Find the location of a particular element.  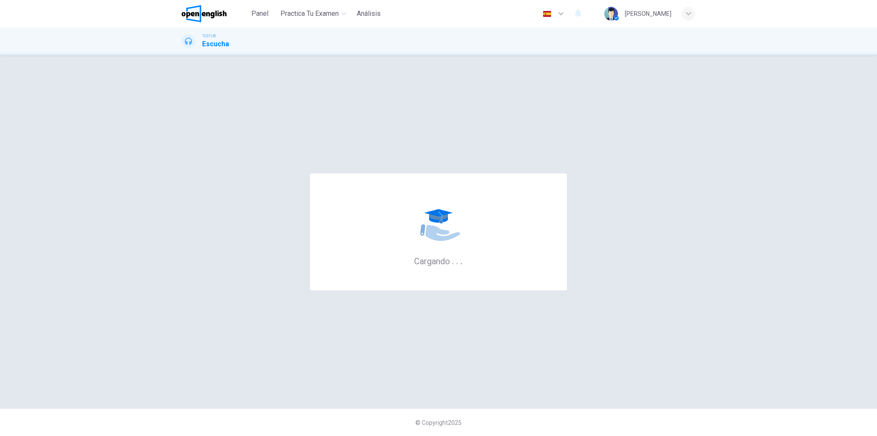

a: OpenEnglish logo is located at coordinates (214, 14).